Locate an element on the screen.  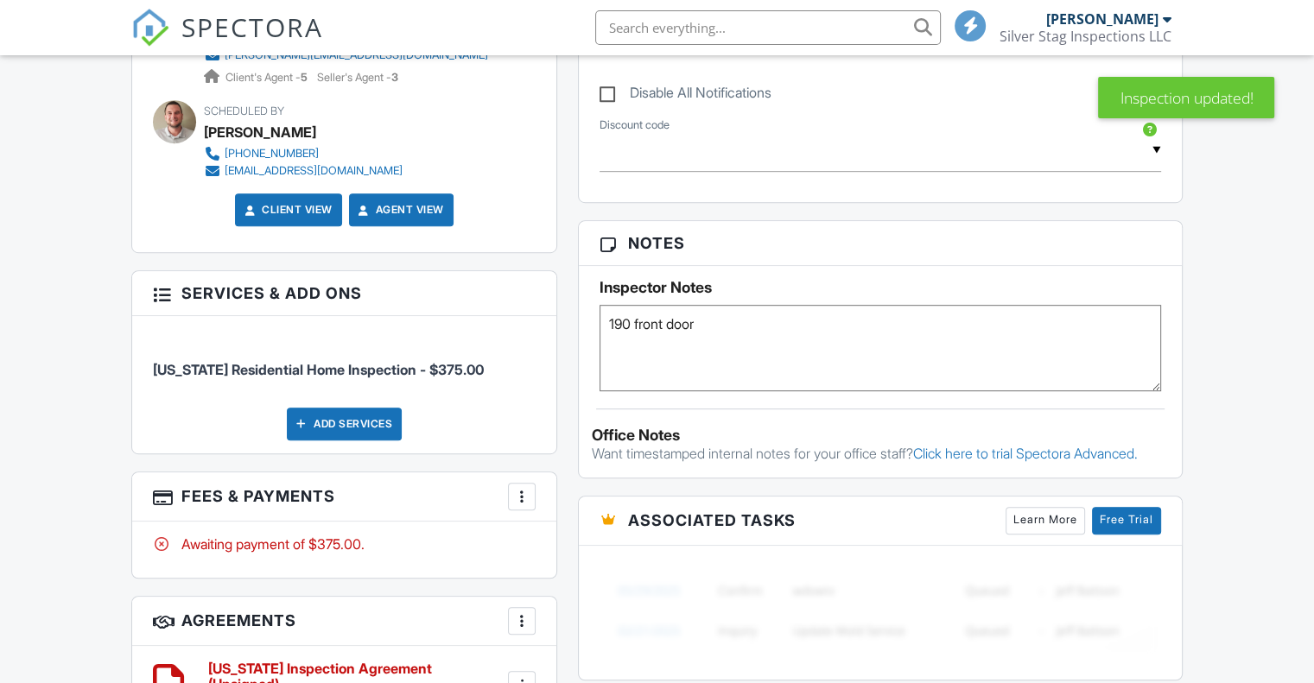
a: Click here to trial Spectora Advanced. is located at coordinates (1026, 454).